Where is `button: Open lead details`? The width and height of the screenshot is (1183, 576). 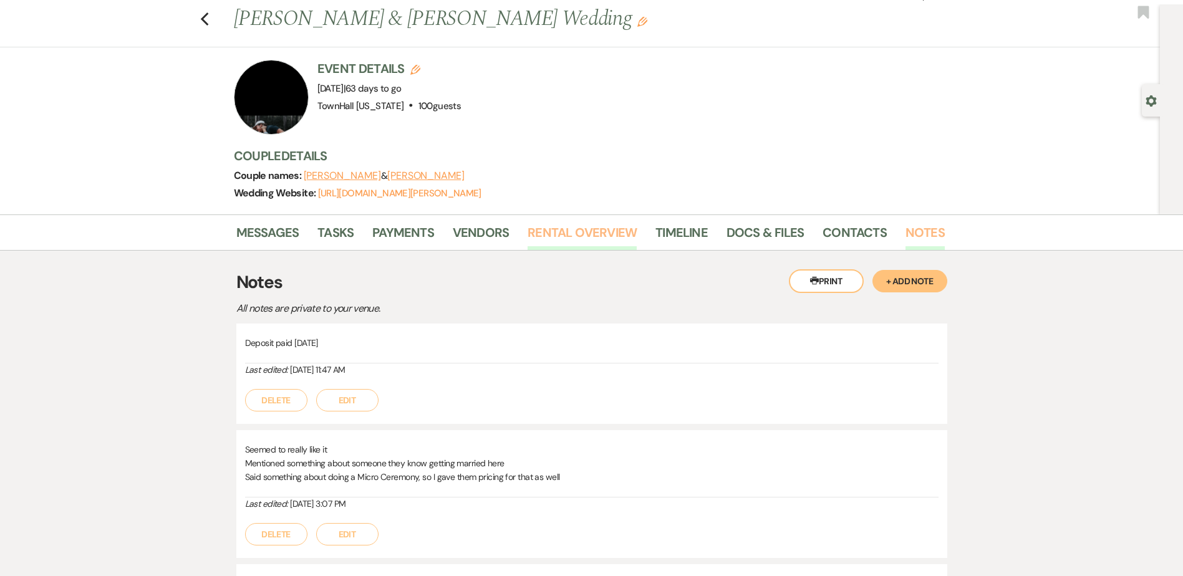 button: Open lead details is located at coordinates (1152, 100).